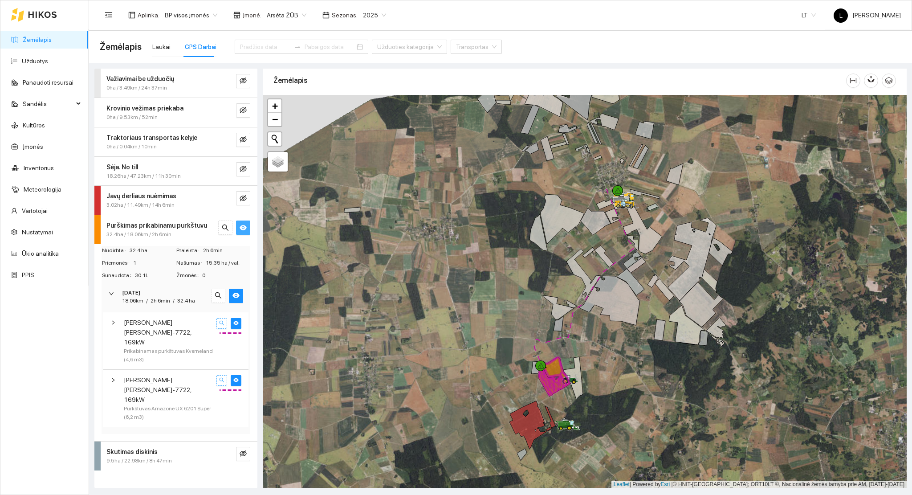  What do you see at coordinates (132, 452) in the screenshot?
I see `strong: Skutimas diskinis` at bounding box center [132, 452].